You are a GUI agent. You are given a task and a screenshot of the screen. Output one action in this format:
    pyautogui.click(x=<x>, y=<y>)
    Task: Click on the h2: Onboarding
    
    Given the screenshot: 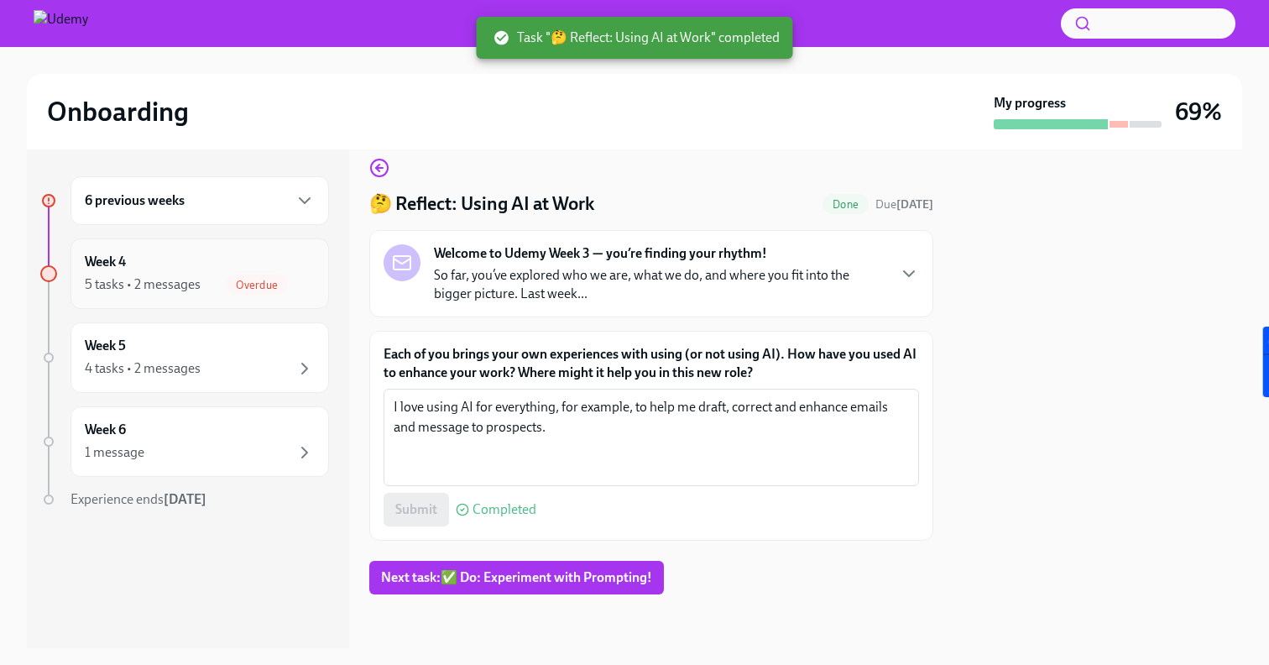 What is the action you would take?
    pyautogui.click(x=118, y=112)
    